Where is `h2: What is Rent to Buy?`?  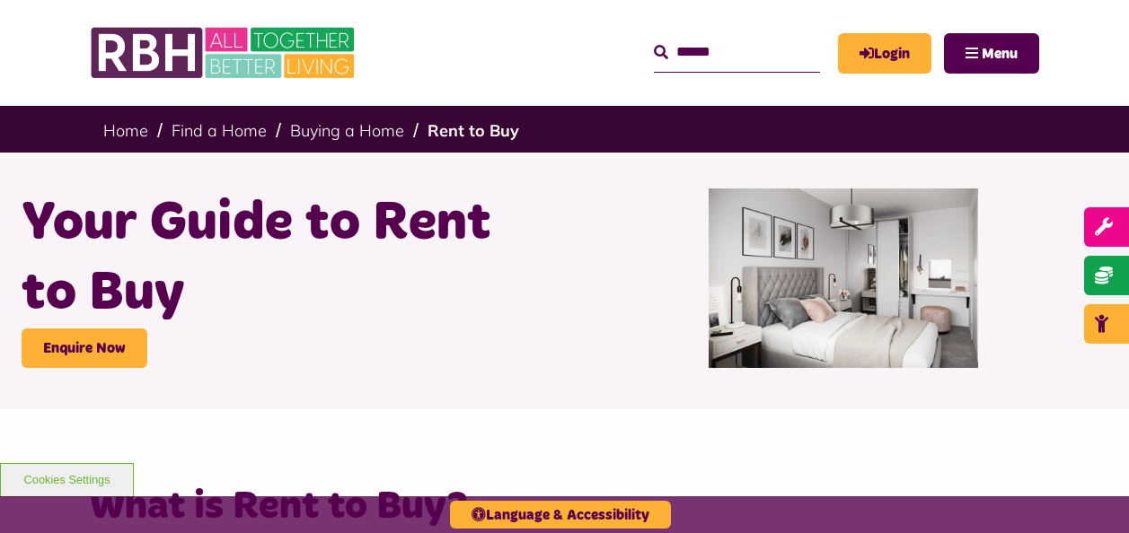
h2: What is Rent to Buy? is located at coordinates (564, 506).